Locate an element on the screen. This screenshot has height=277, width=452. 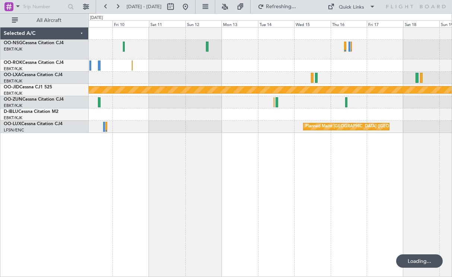
div: Sun 12 is located at coordinates (203, 24).